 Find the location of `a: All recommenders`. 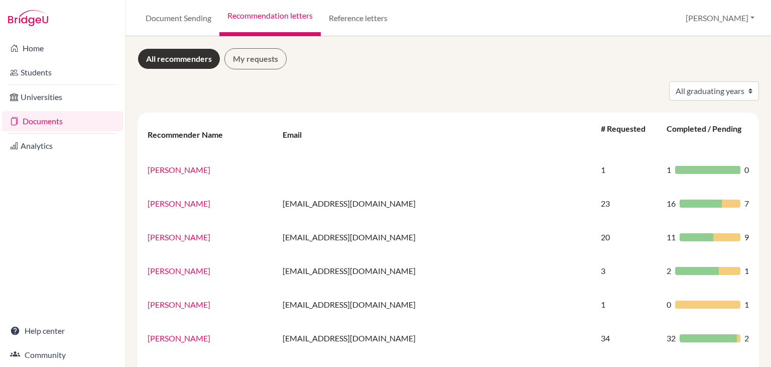

a: All recommenders is located at coordinates (179, 59).